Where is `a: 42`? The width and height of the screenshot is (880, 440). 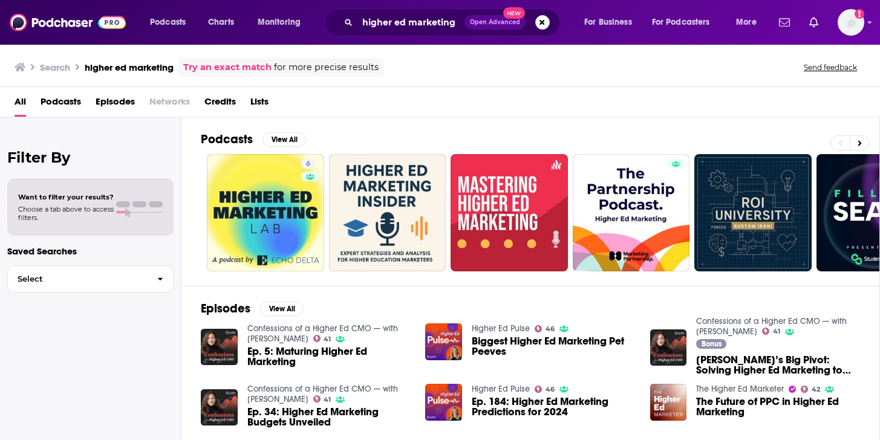
a: 42 is located at coordinates (810, 389).